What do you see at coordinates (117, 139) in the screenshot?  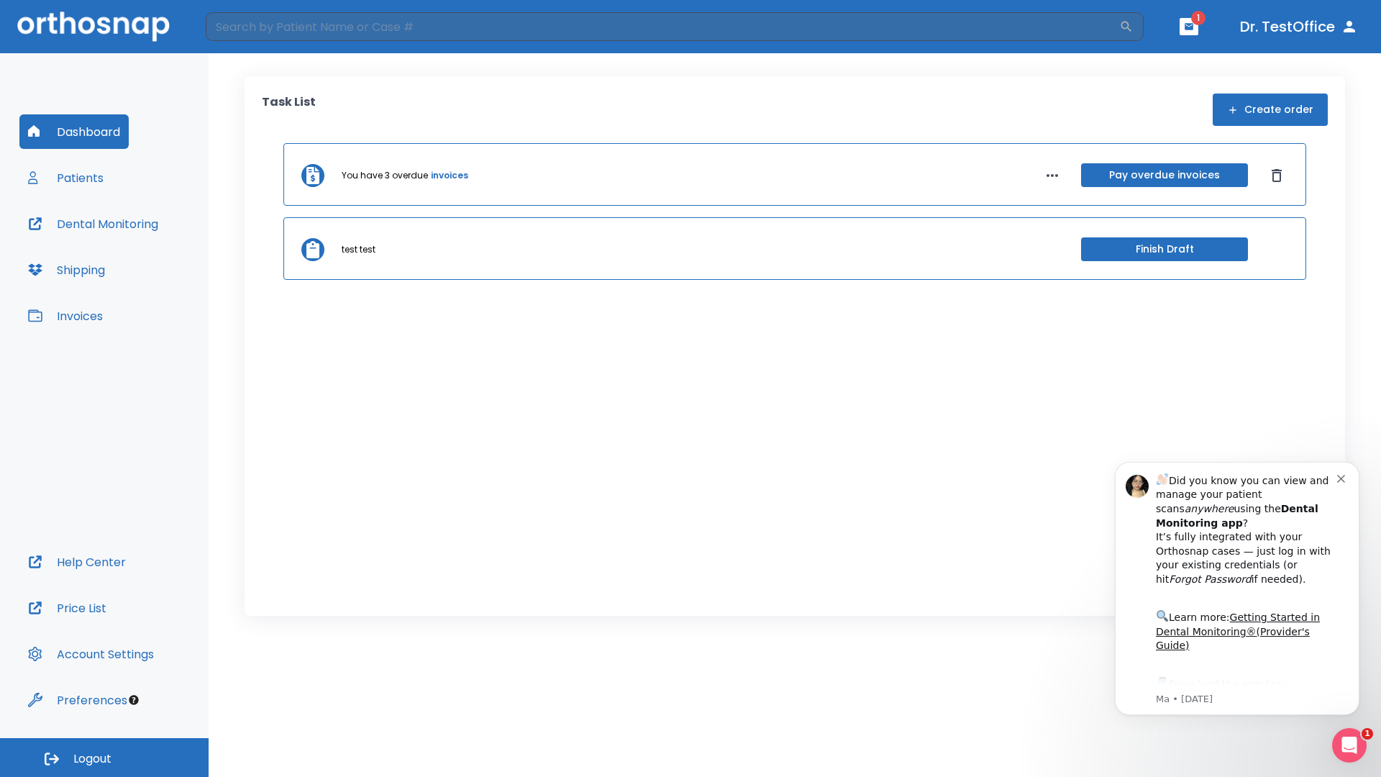 I see `i: Forgot Password` at bounding box center [117, 139].